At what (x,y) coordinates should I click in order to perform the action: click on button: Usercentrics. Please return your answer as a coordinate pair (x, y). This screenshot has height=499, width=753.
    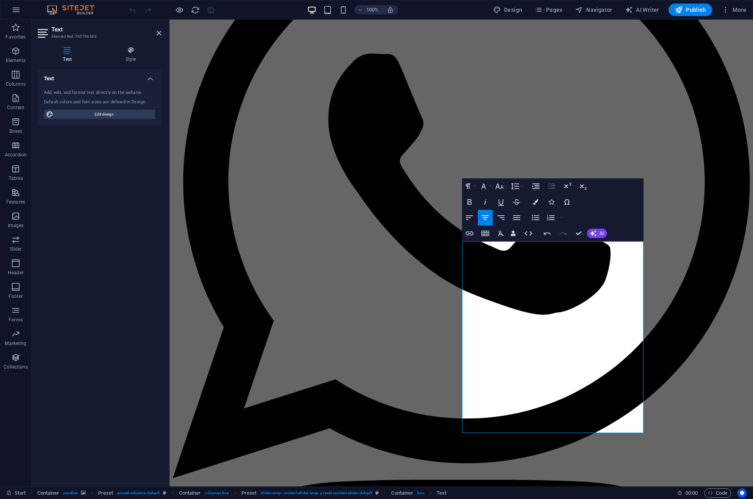
    Looking at the image, I should click on (742, 493).